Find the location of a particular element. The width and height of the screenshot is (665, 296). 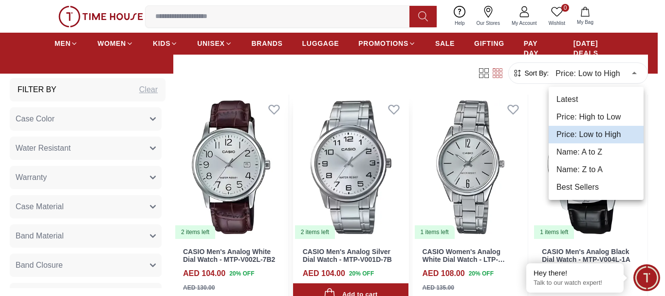

li: Price: High to Low is located at coordinates (596, 117).